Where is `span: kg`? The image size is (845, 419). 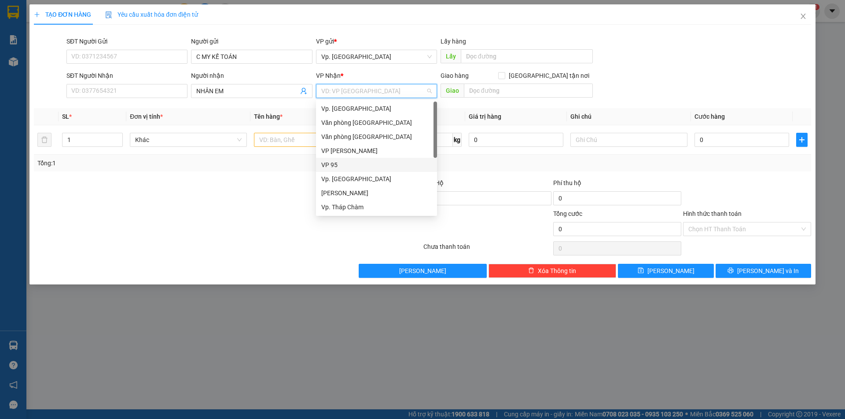 span: kg is located at coordinates (457, 140).